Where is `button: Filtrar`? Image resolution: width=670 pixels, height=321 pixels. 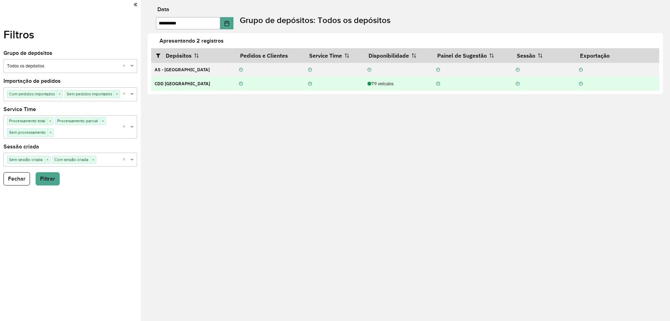 button: Filtrar is located at coordinates (47, 179).